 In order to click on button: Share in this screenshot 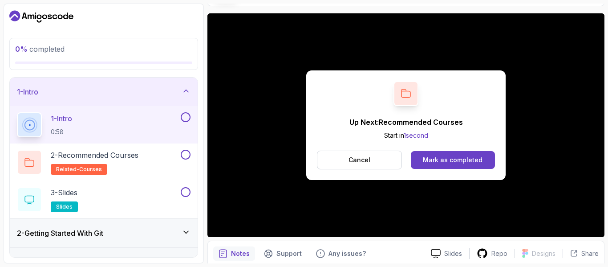, I will do `click(580, 253)`.